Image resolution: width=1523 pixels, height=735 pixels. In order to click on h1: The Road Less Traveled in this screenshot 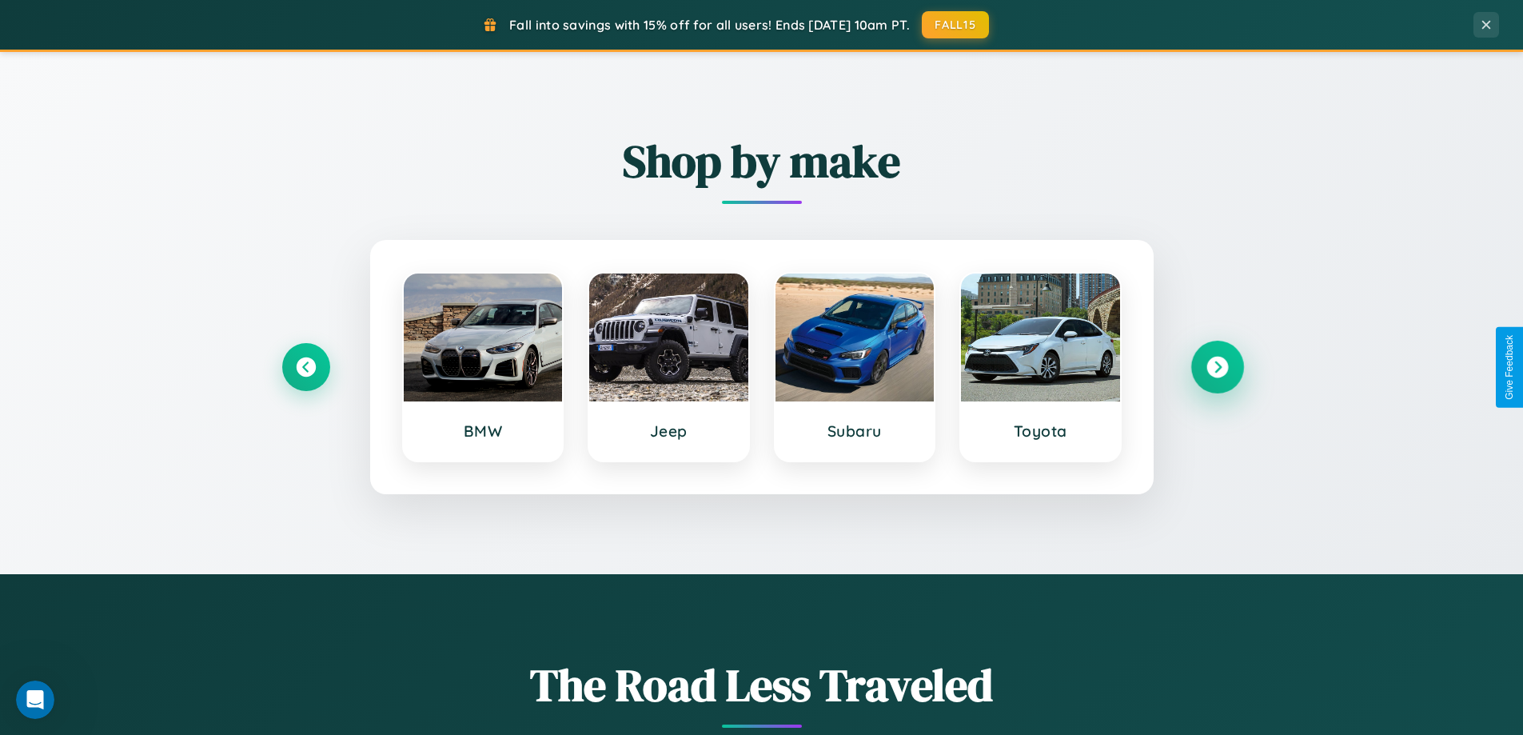, I will do `click(762, 684)`.